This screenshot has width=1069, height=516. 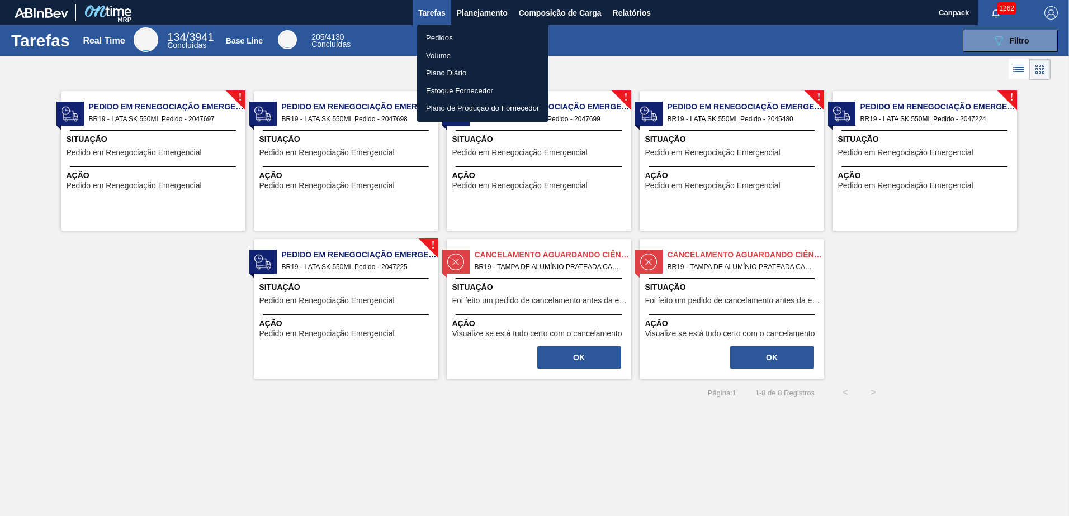 What do you see at coordinates (482, 38) in the screenshot?
I see `a: Pedidos` at bounding box center [482, 38].